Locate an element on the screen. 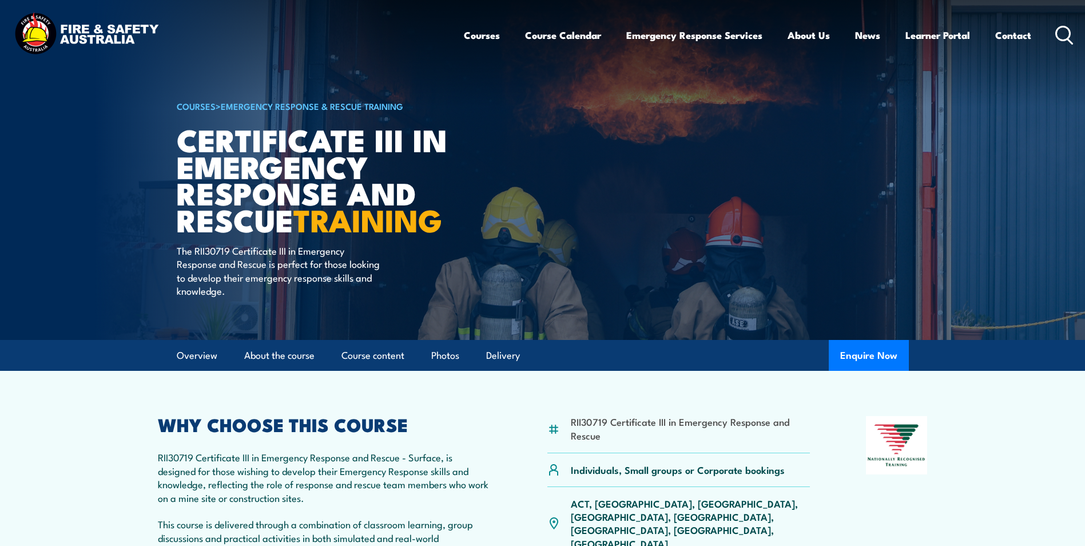 This screenshot has width=1085, height=546. p: The RII30719 Certificate III in Emergency Response and Rescue is perfect for those looking to dev... is located at coordinates (281, 271).